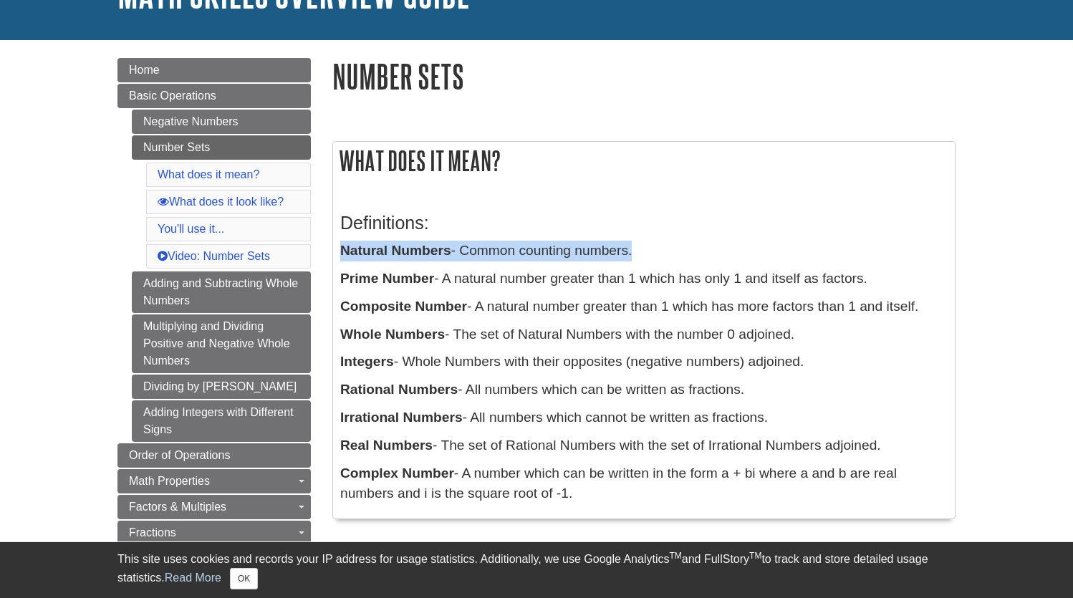 The height and width of the screenshot is (598, 1073). I want to click on b: Natural Numbers, so click(395, 250).